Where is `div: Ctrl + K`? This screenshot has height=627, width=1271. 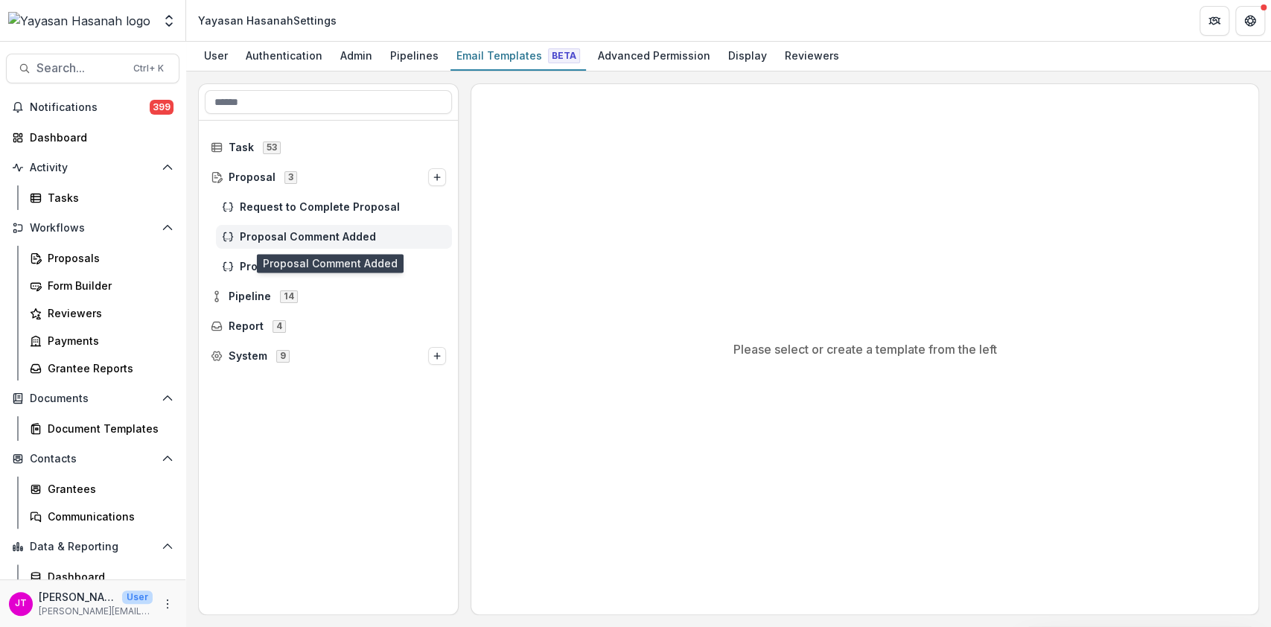 div: Ctrl + K is located at coordinates (148, 69).